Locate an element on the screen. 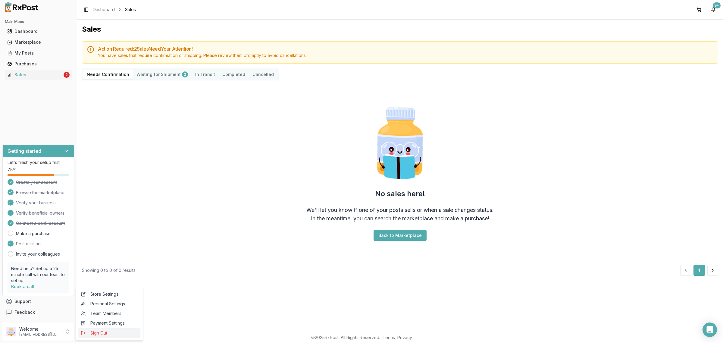 This screenshot has width=723, height=343. a: My Posts is located at coordinates (38, 53).